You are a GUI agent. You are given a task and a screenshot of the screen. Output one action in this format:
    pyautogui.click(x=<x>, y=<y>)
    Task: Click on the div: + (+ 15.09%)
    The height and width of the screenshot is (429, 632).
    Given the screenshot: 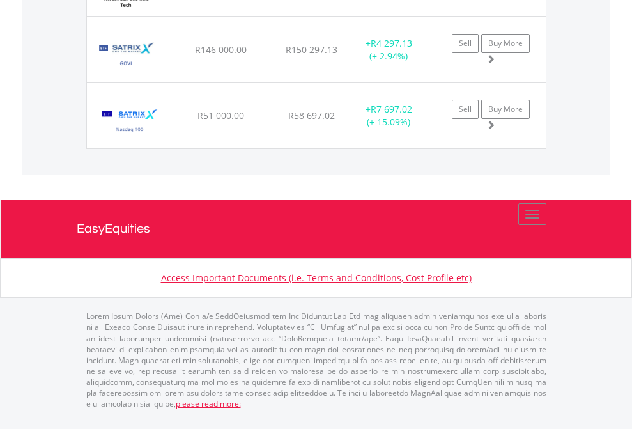 What is the action you would take?
    pyautogui.click(x=388, y=116)
    